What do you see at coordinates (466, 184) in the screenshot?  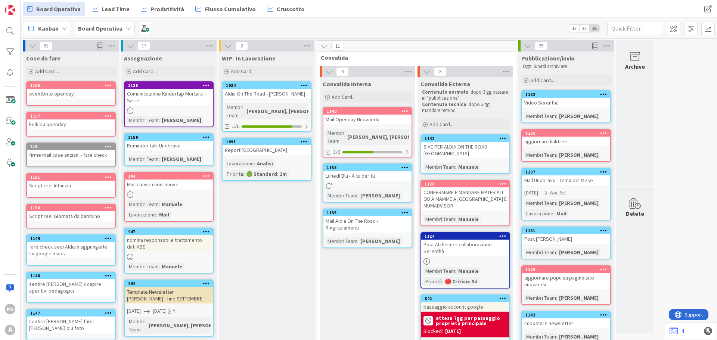 I see `div: 1128` at bounding box center [466, 184].